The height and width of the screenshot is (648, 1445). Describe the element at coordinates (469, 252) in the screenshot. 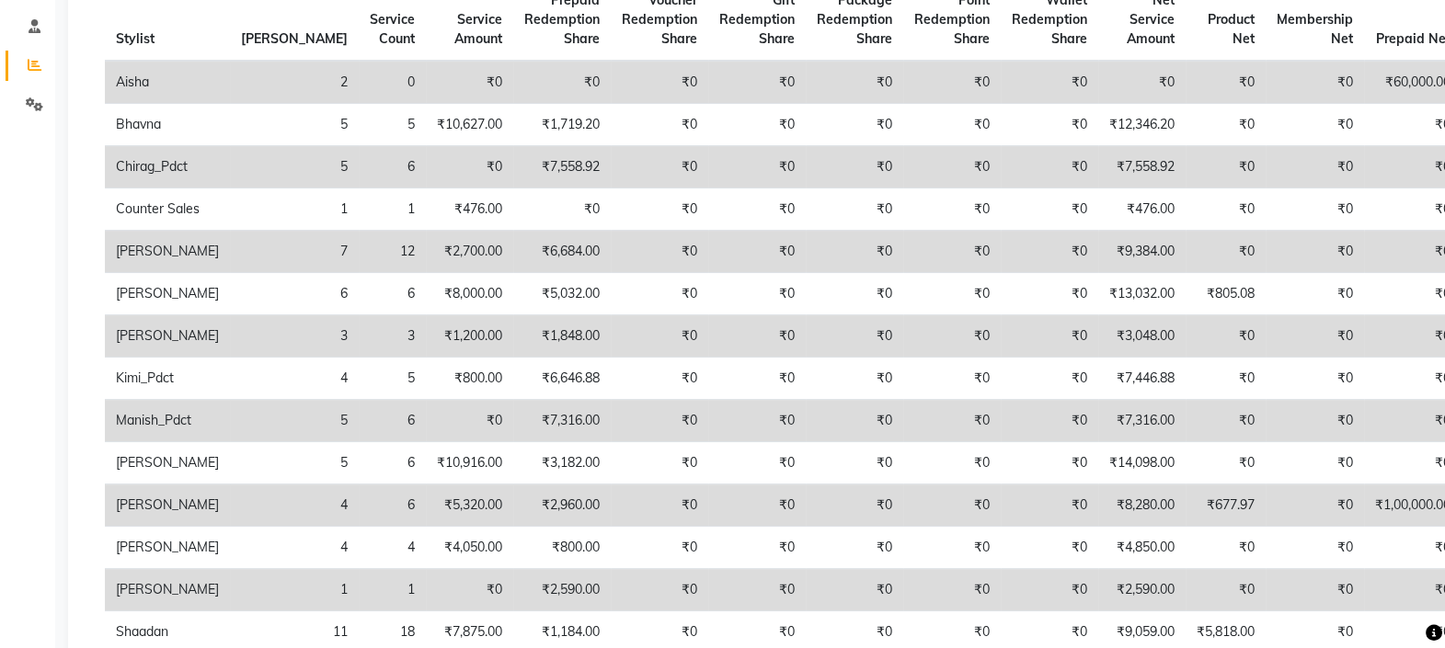

I see `td: ₹2,700.00` at that location.